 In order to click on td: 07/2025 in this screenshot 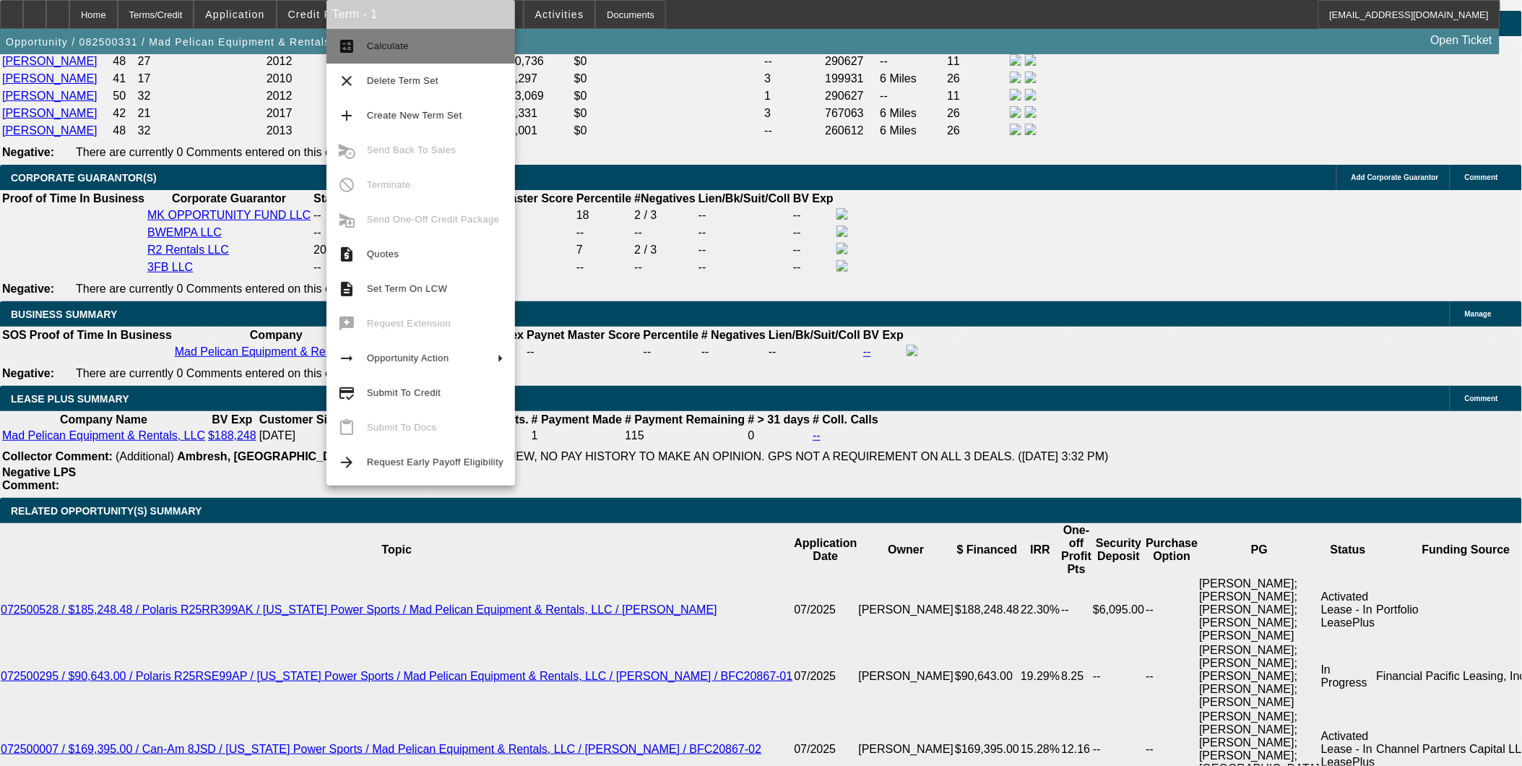, I will do `click(826, 610)`.